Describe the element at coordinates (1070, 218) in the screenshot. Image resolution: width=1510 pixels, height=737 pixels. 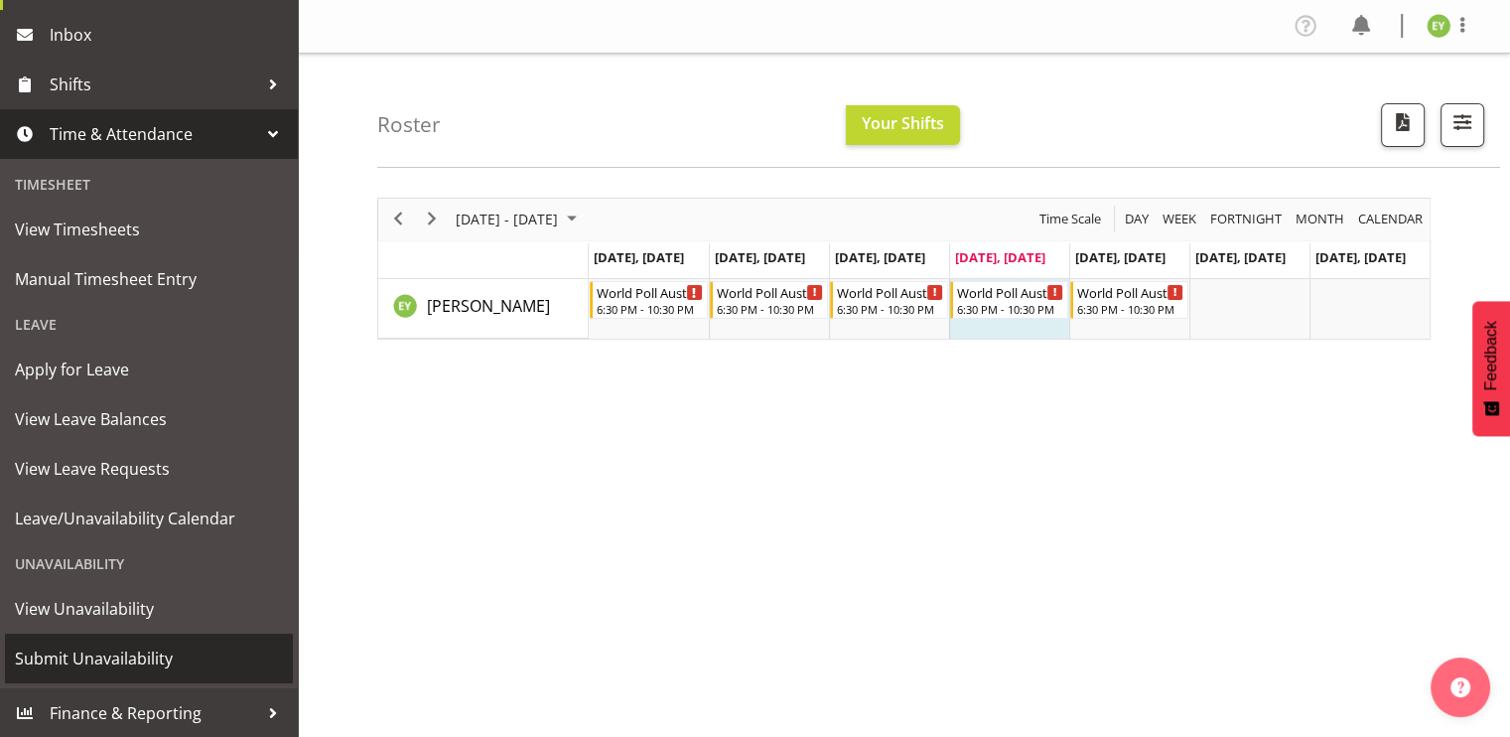
I see `button: Time Scale` at that location.